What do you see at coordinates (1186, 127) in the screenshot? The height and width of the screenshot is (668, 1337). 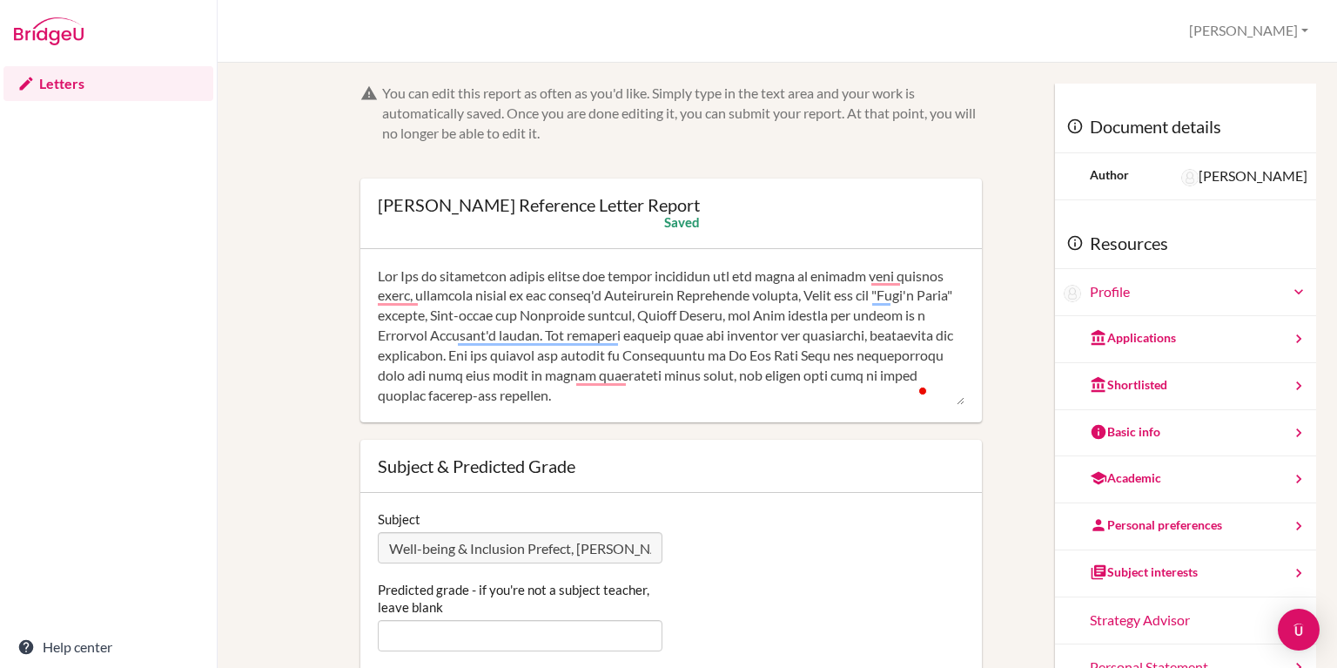 I see `div: Document details` at bounding box center [1186, 127].